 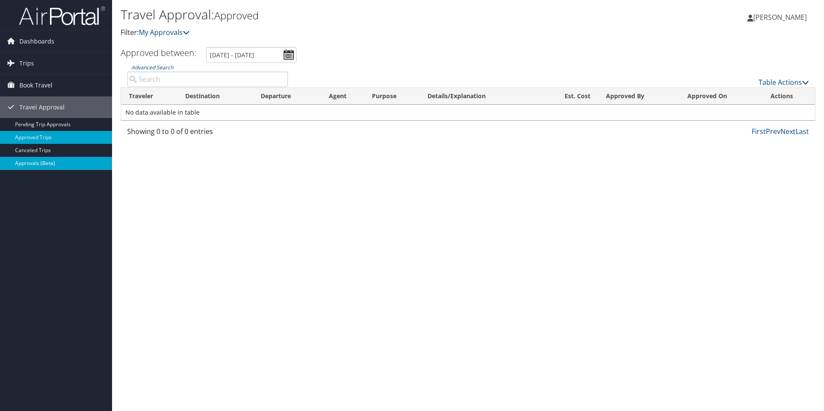 I want to click on a: Advanced Search, so click(x=152, y=67).